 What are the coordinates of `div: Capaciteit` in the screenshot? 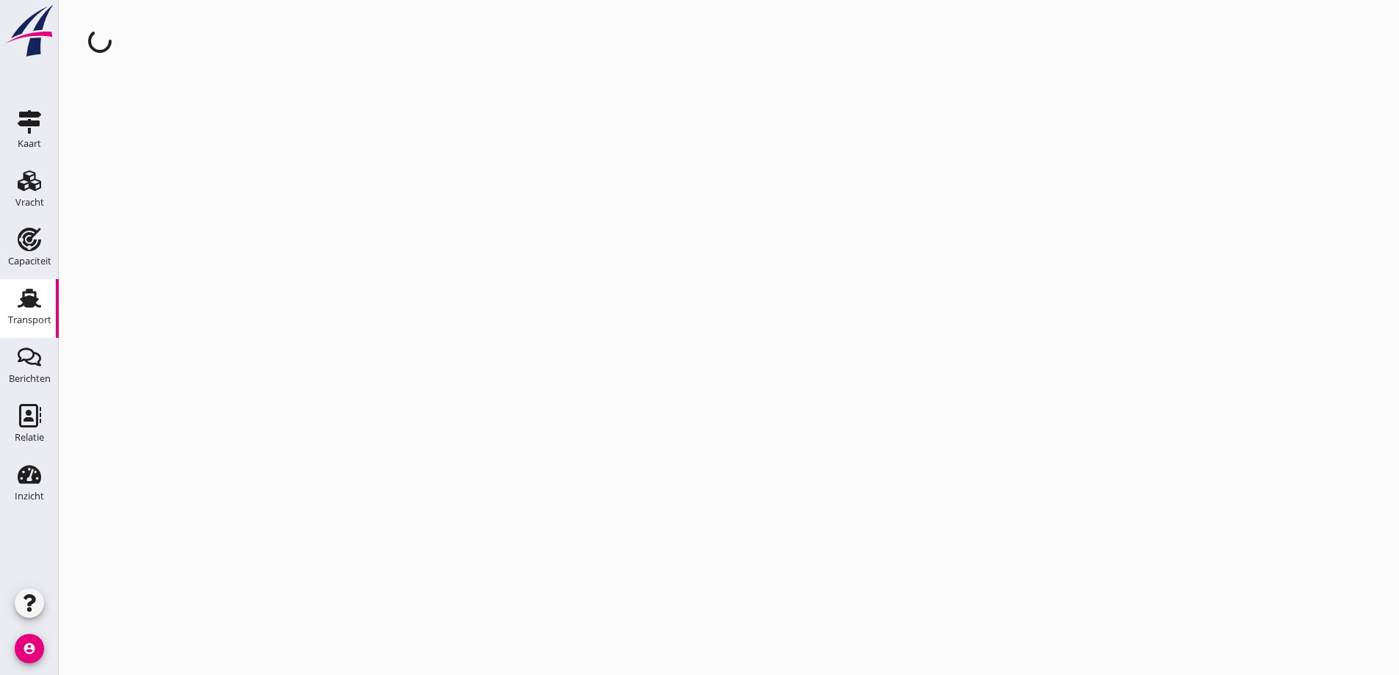 It's located at (29, 261).